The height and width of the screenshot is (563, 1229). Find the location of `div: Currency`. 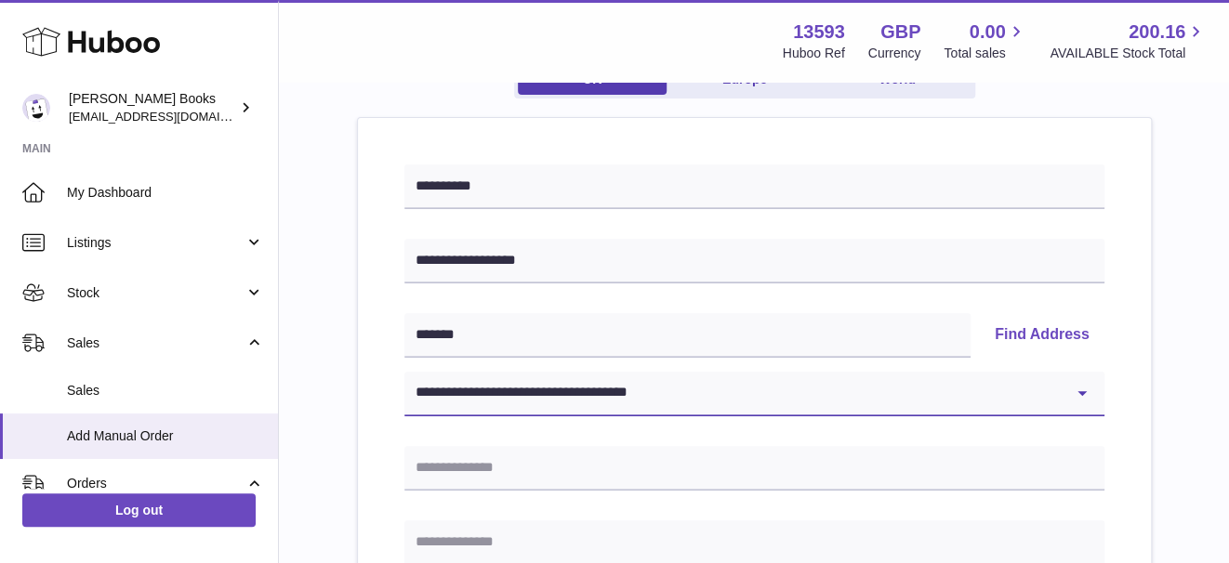

div: Currency is located at coordinates (894, 53).